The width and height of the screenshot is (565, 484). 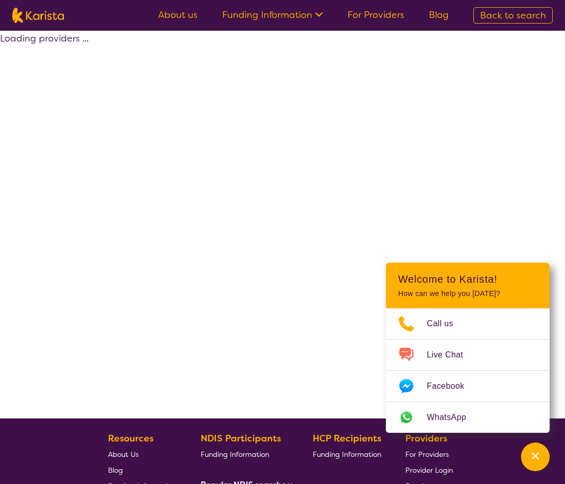 What do you see at coordinates (115, 470) in the screenshot?
I see `span: Blog` at bounding box center [115, 470].